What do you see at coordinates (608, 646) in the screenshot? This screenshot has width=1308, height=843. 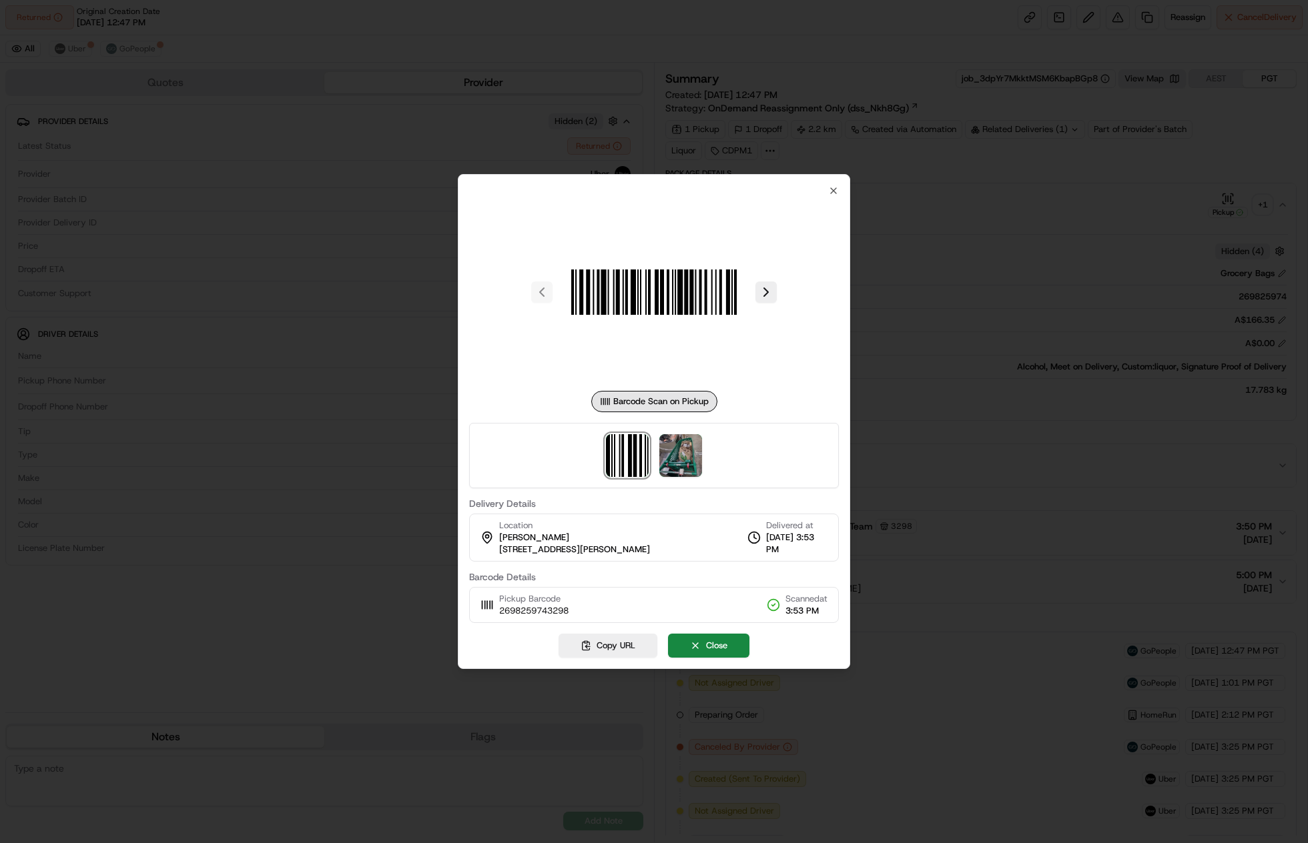 I see `button: Copy URL` at bounding box center [608, 646].